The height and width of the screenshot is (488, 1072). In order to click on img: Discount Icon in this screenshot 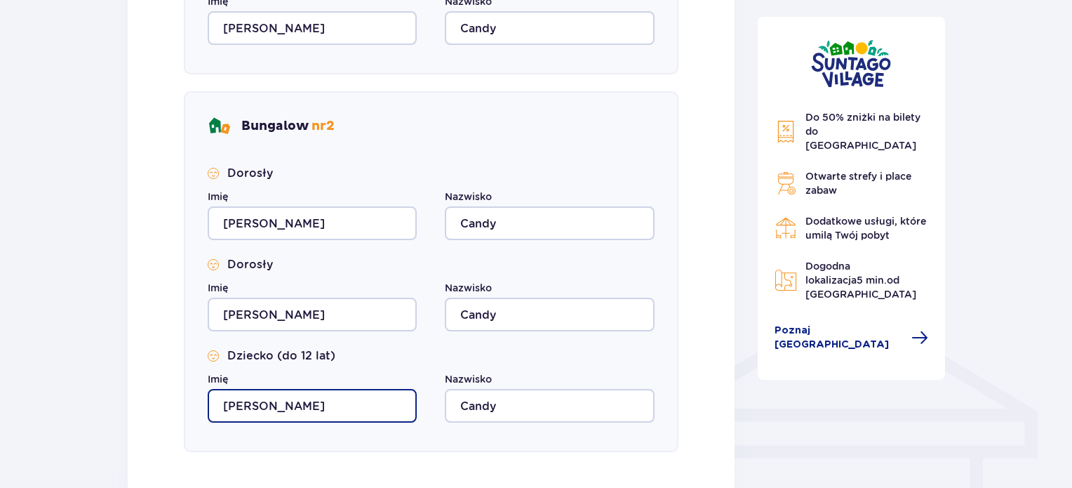, I will do `click(786, 131)`.